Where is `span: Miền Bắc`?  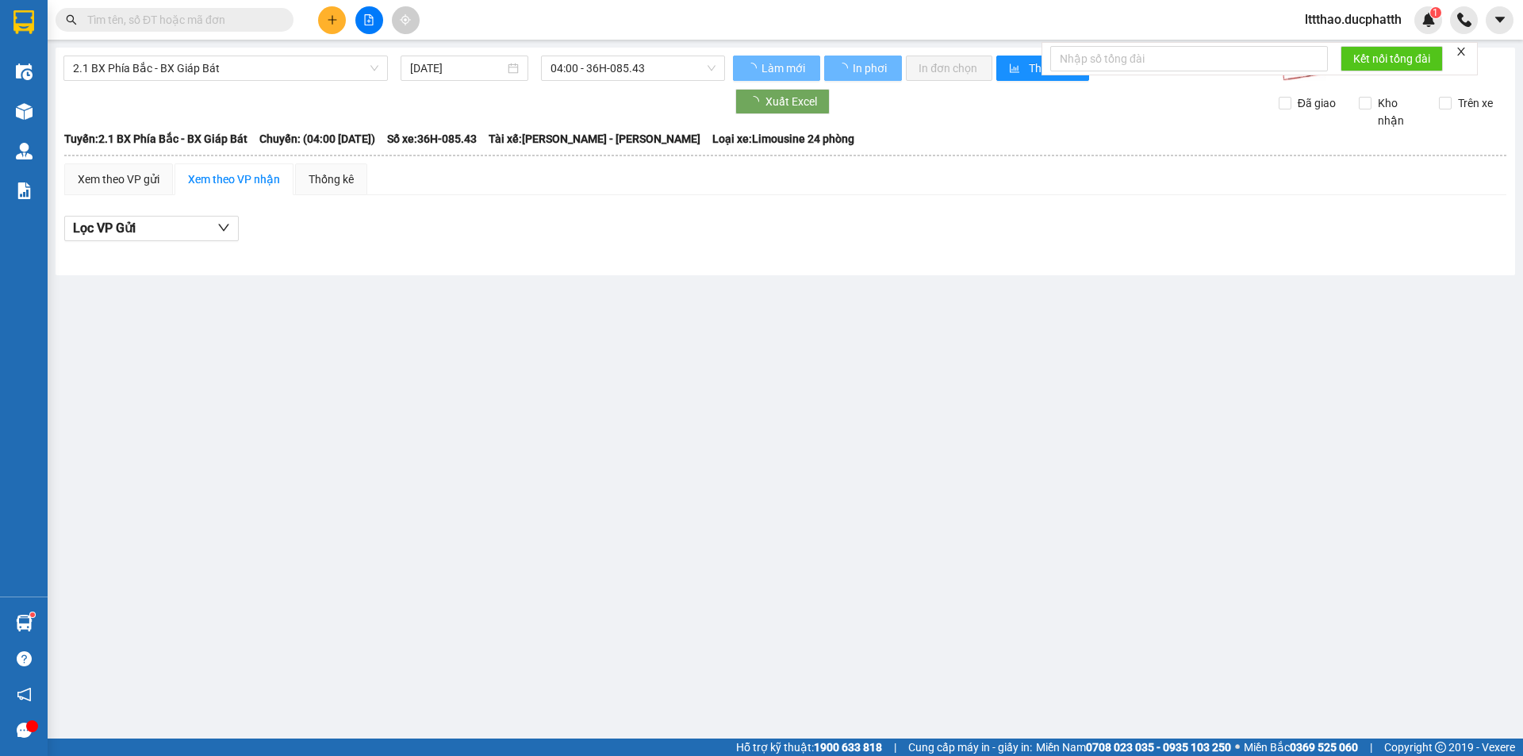
span: Miền Bắc is located at coordinates (1301, 747).